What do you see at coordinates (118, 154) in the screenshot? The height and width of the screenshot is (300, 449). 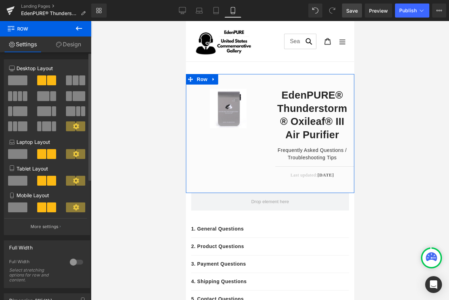 I see `span: Last updated:` at bounding box center [118, 154].